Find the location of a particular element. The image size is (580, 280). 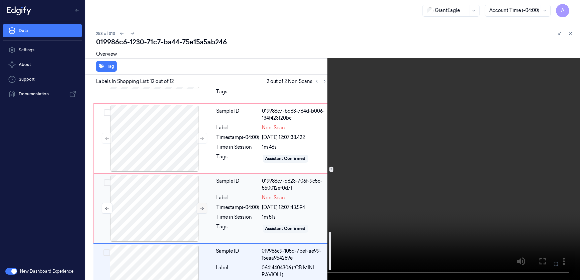

span: Labels In Shopping List: 12 out of 12 is located at coordinates (135, 81).